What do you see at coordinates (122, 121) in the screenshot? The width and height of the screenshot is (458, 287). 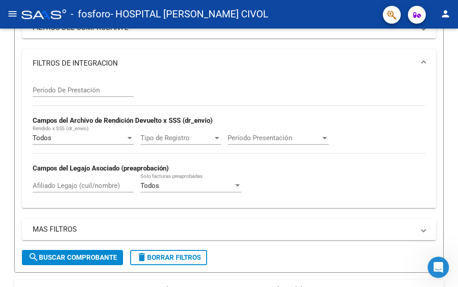 I see `strong: Campos del Archivo de Rendición Devuelto x SSS (dr_envio)` at bounding box center [122, 121].